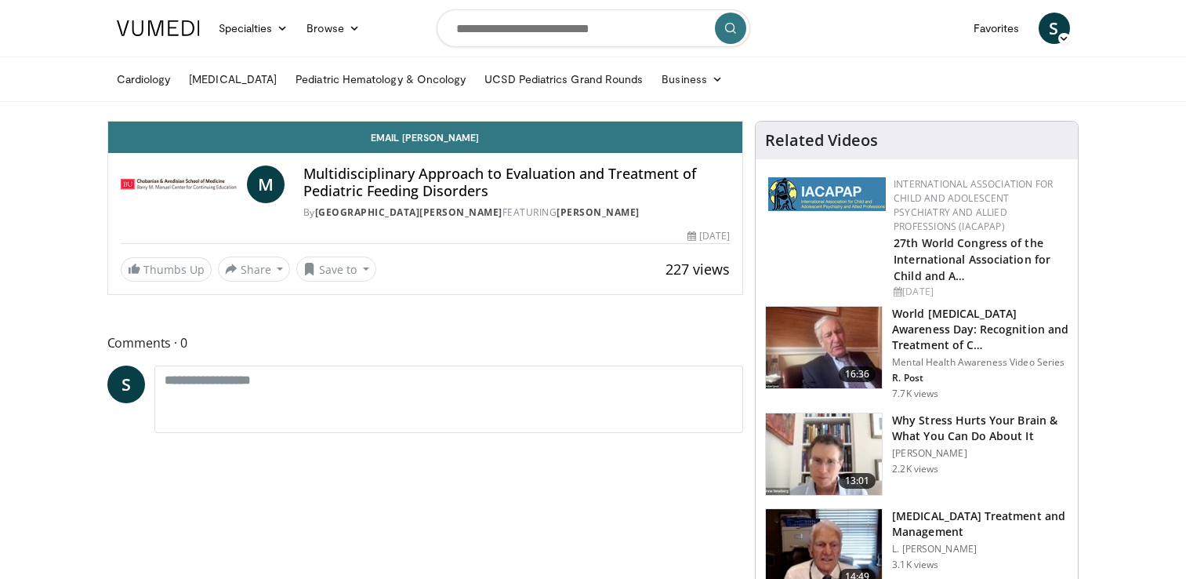  Describe the element at coordinates (980, 428) in the screenshot. I see `h3: Why Stress Hurts Your Brain & What You Can Do About It` at that location.